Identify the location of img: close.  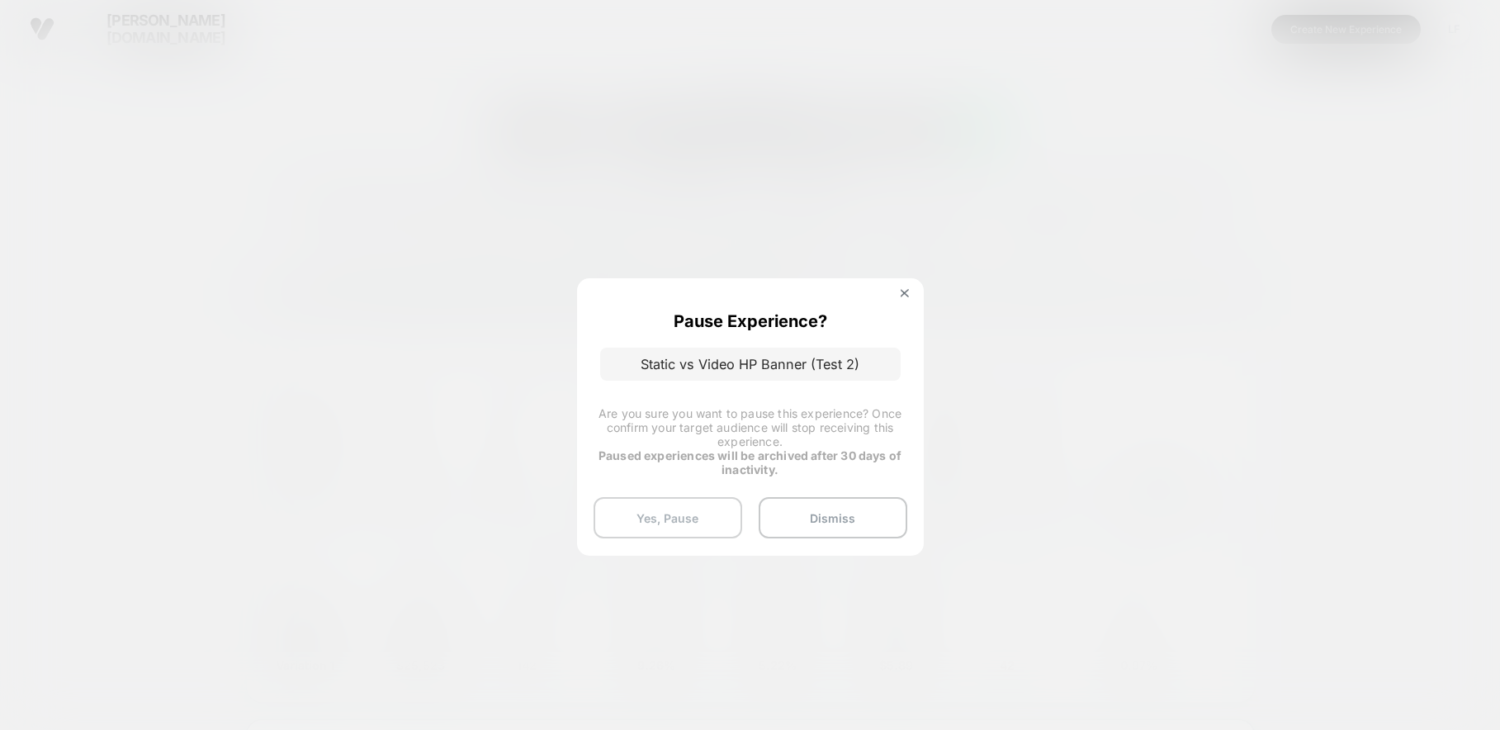
(905, 293).